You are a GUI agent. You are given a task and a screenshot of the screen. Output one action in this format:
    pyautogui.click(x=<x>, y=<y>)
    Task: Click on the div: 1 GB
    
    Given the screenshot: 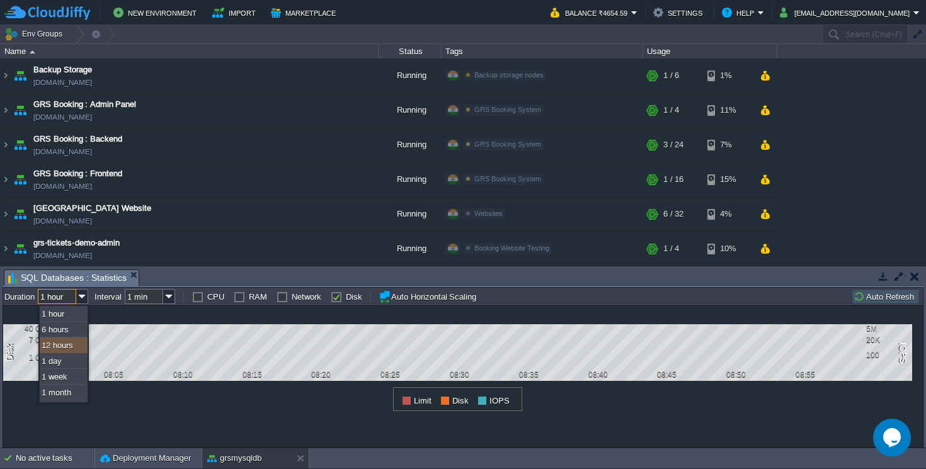 What is the action you would take?
    pyautogui.click(x=25, y=358)
    